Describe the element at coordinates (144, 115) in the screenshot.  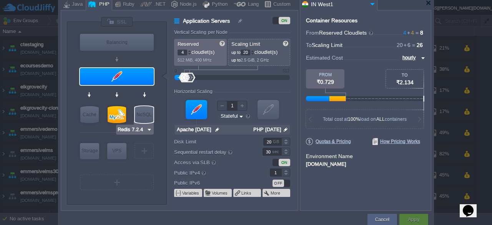
I see `div: NoSQL Databases` at that location.